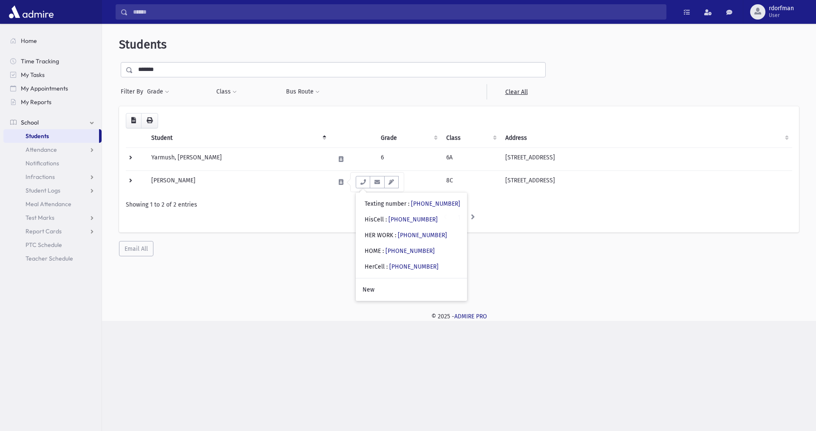  I want to click on a: Infractions, so click(52, 177).